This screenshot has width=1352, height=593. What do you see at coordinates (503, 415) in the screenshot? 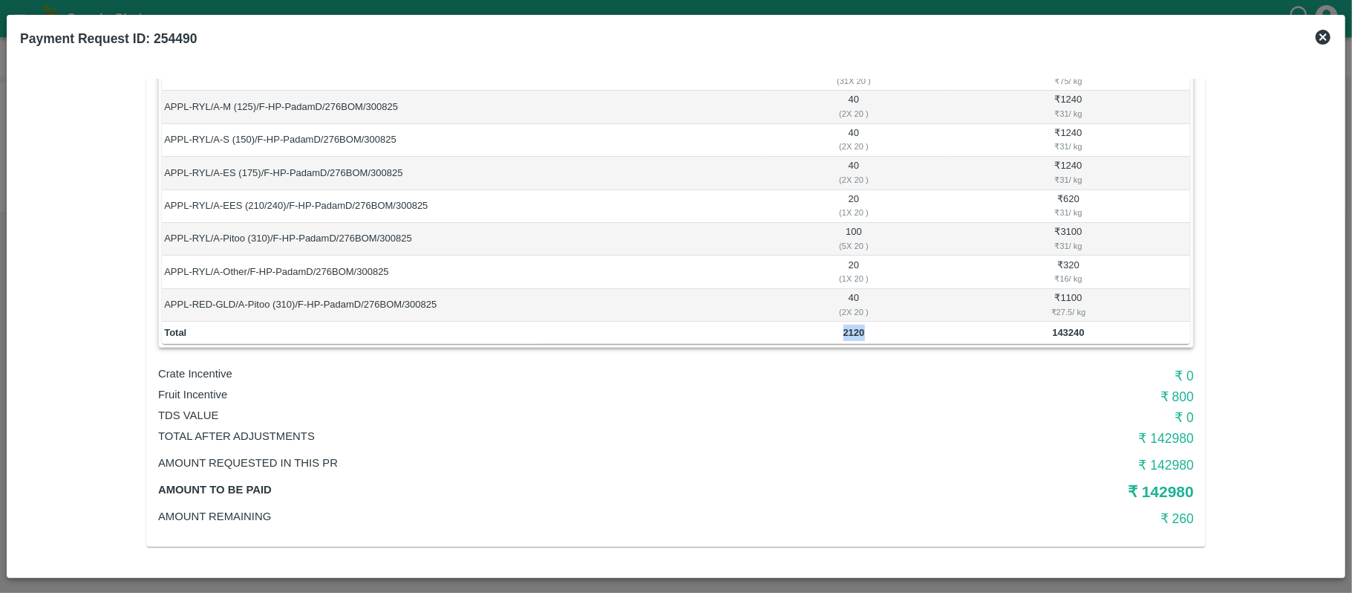
I see `p: TDS VALUE` at bounding box center [503, 415].